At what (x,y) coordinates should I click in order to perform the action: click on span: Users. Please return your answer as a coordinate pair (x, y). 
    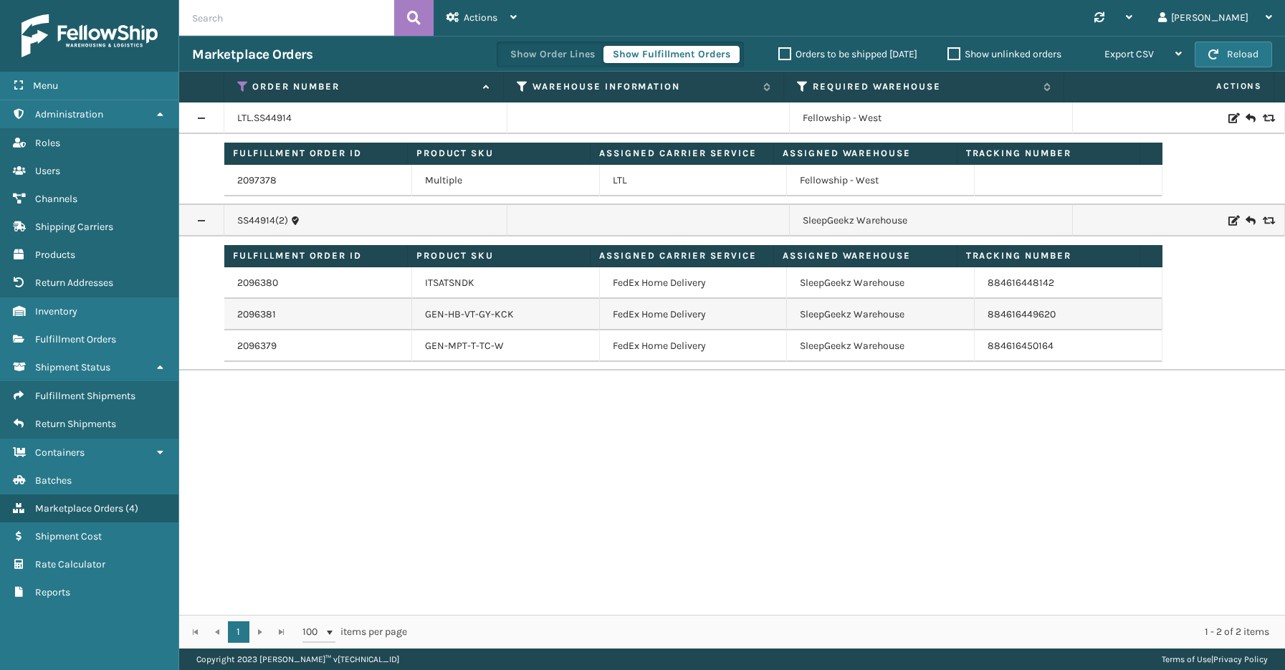
    Looking at the image, I should click on (47, 171).